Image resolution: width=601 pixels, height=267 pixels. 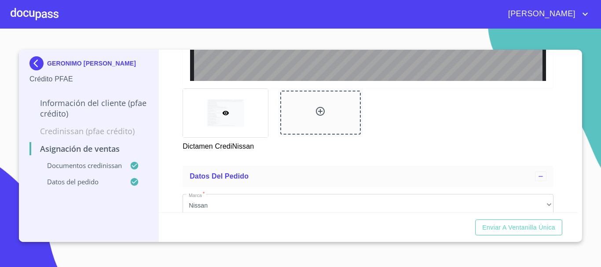 What do you see at coordinates (88, 79) in the screenshot?
I see `p: Crédito PFAE` at bounding box center [88, 79].